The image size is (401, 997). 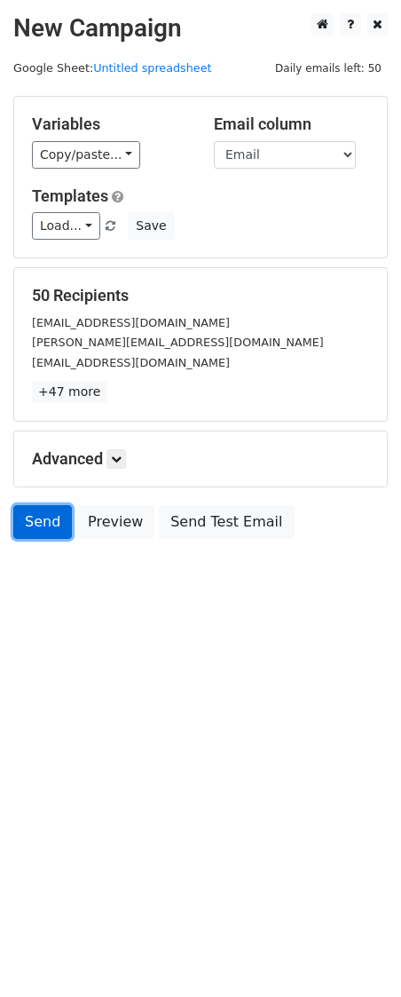 What do you see at coordinates (109, 124) in the screenshot?
I see `h5: Variables` at bounding box center [109, 124].